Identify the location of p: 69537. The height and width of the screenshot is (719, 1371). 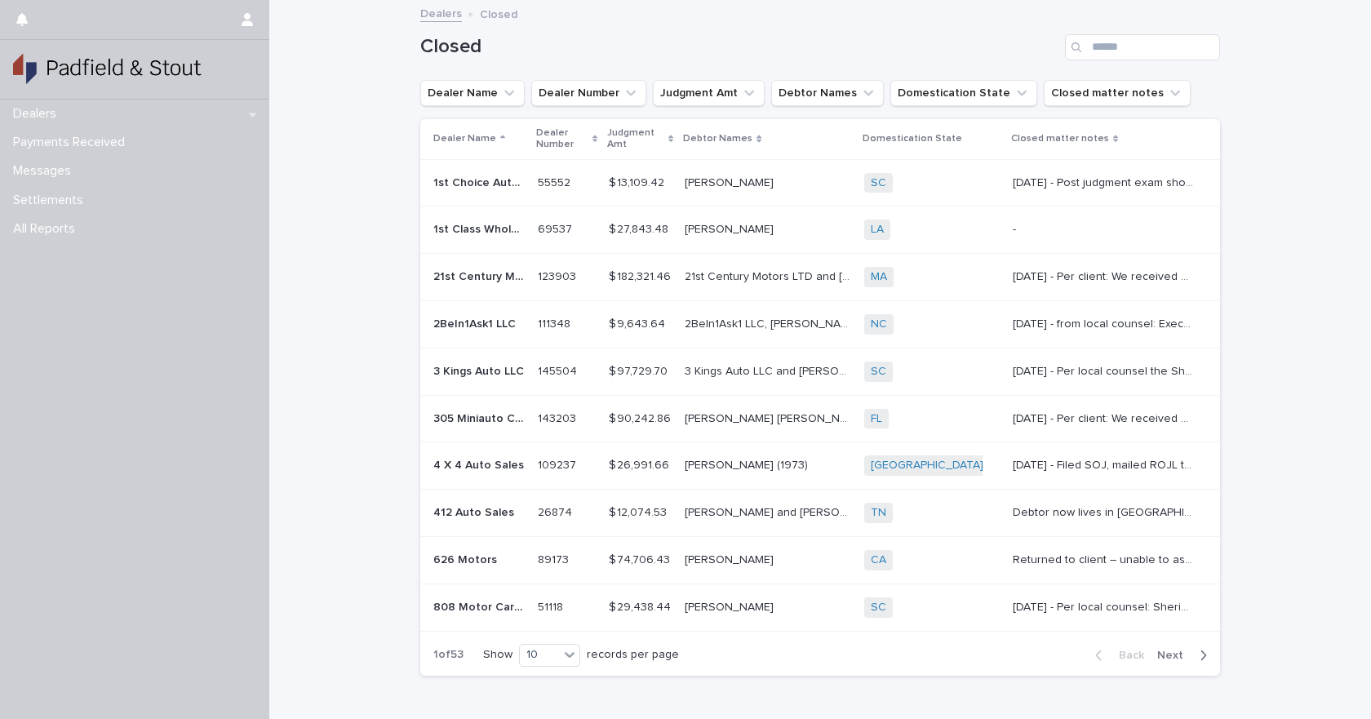
(557, 228).